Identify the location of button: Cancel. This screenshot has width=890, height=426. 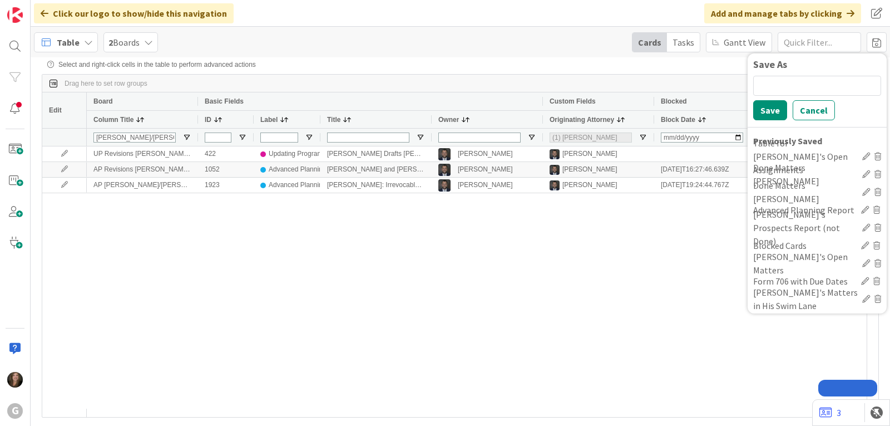
(814, 110).